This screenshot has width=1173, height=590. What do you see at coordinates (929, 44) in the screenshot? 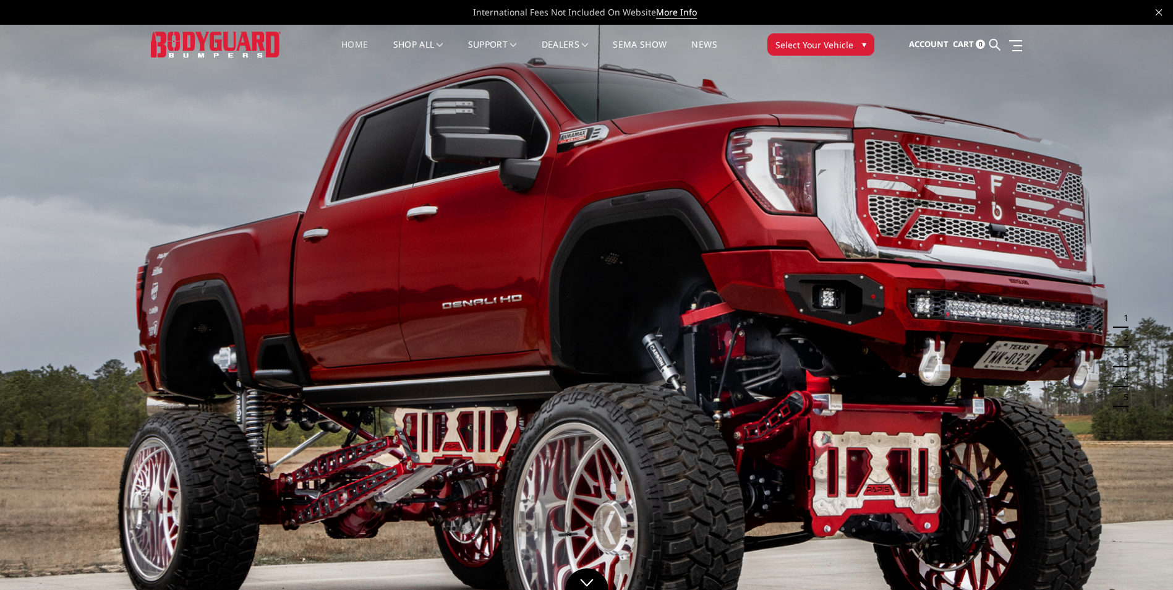
I see `span: Account` at bounding box center [929, 44].